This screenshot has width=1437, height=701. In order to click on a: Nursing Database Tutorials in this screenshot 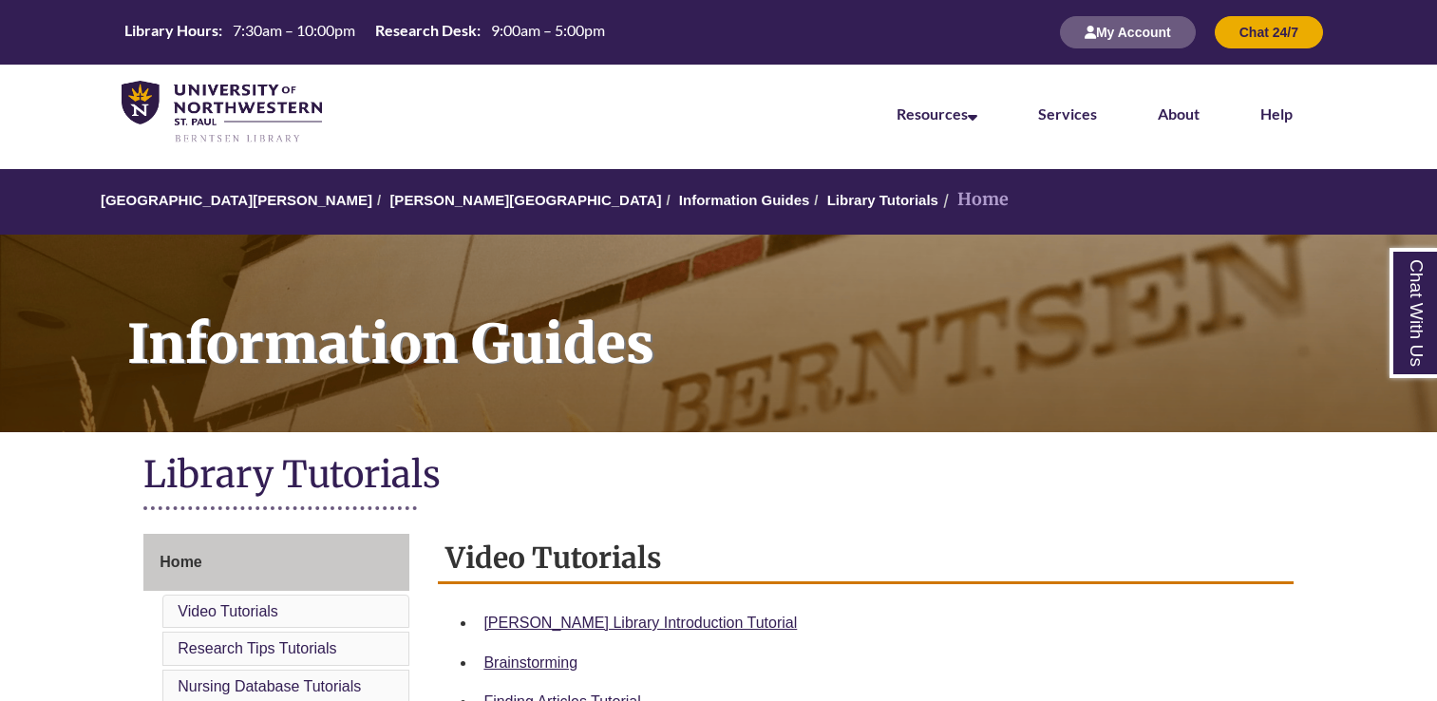, I will do `click(269, 686)`.